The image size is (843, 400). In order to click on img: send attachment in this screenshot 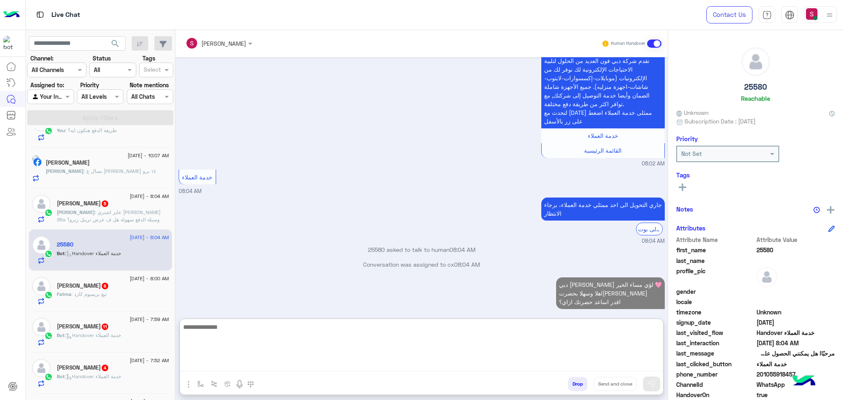, I will do `click(189, 385)`.